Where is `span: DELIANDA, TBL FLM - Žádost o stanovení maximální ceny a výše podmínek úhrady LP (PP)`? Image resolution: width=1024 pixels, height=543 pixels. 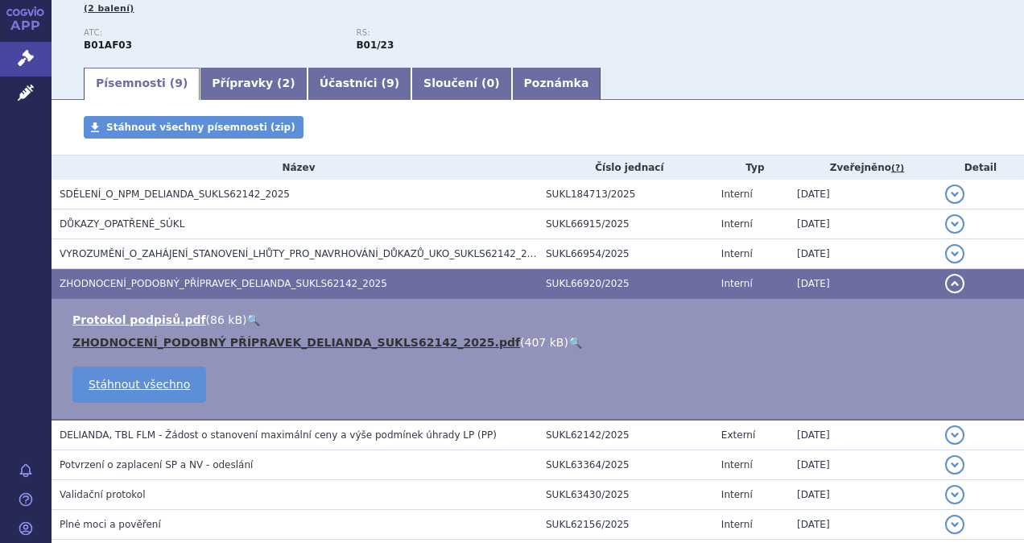 span: DELIANDA, TBL FLM - Žádost o stanovení maximální ceny a výše podmínek úhrady LP (PP) is located at coordinates (278, 435).